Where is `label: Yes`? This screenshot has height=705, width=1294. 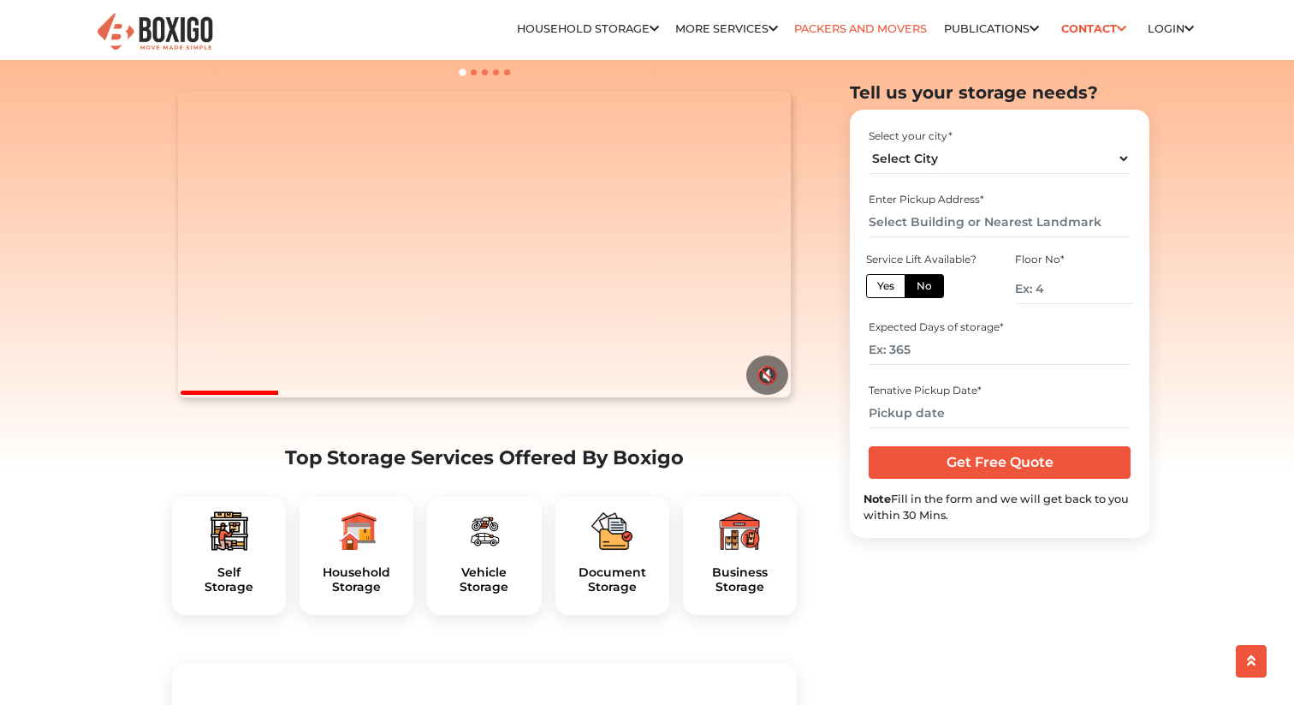 label: Yes is located at coordinates (886, 286).